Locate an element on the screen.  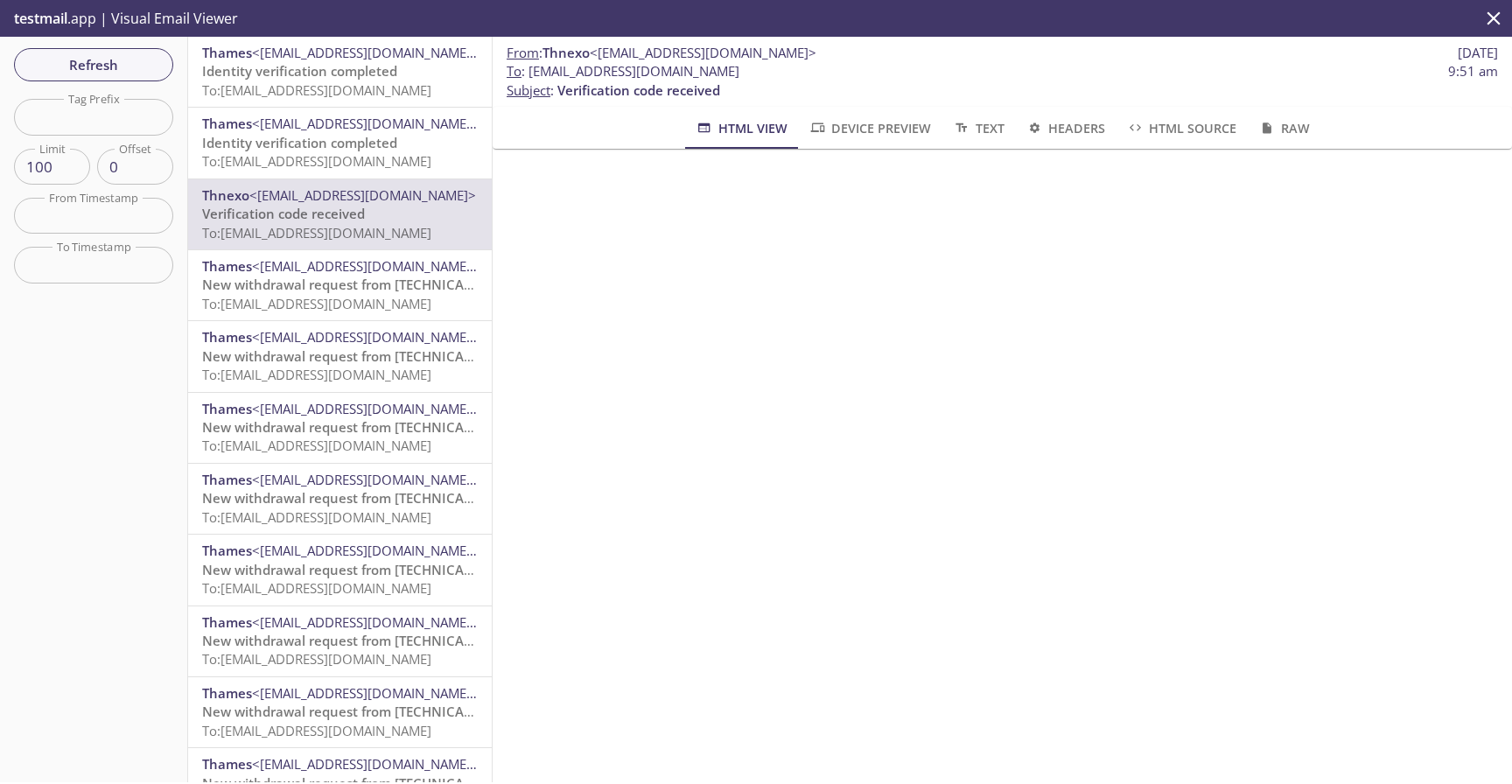
span: 9:51 am is located at coordinates (1472, 71).